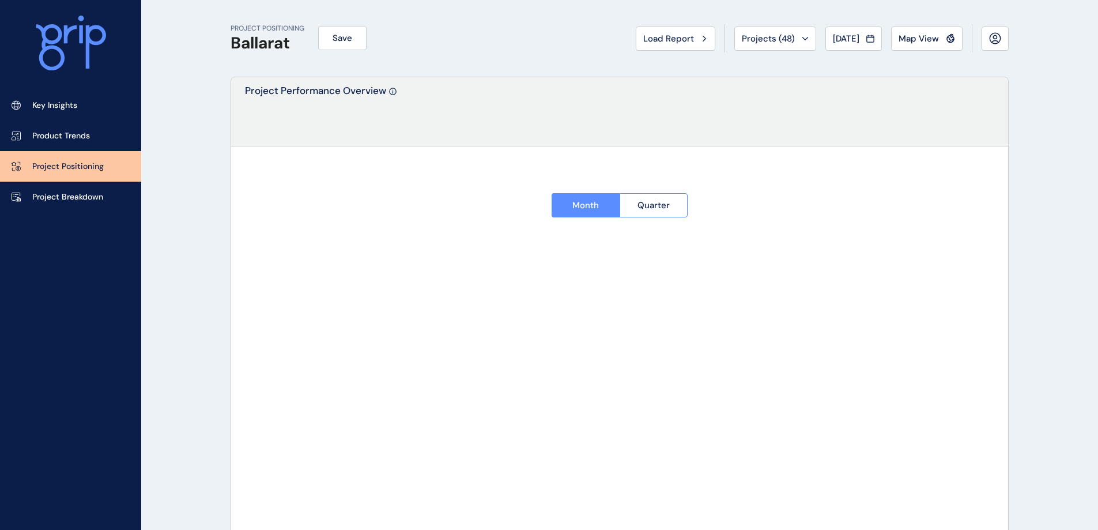 The image size is (1098, 530). I want to click on span: Save, so click(342, 38).